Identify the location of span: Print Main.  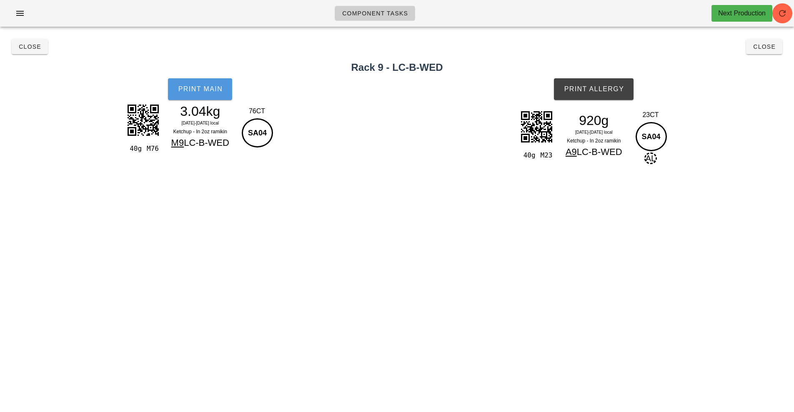
(200, 89).